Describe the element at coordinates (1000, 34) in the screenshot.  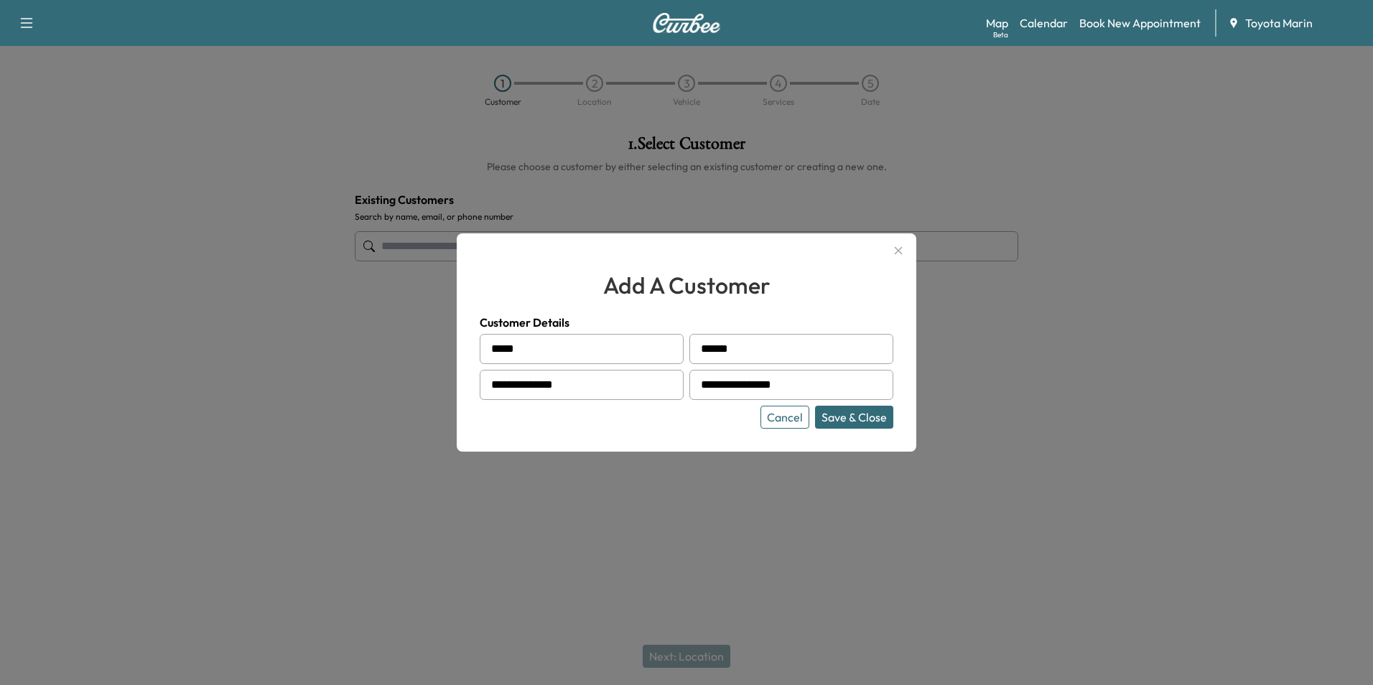
I see `div: Beta` at that location.